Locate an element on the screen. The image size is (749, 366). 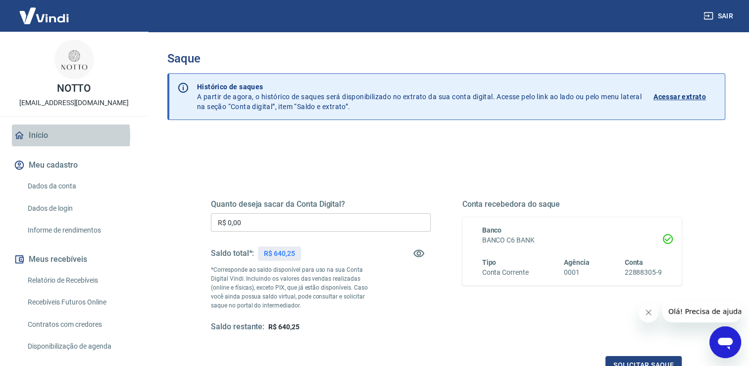
a: Dados de login is located at coordinates (80, 208).